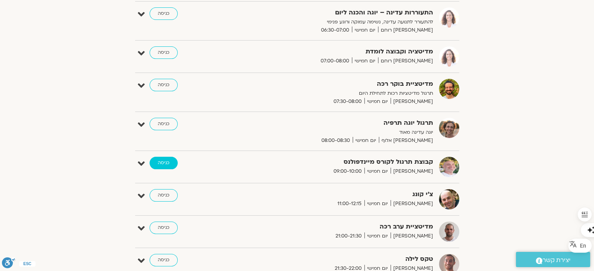 The image size is (594, 271). What do you see at coordinates (337, 22) in the screenshot?
I see `p: להתעורר לתנועה עדינה, נשימה עמוקה ורוגע פנימי` at bounding box center [337, 22].